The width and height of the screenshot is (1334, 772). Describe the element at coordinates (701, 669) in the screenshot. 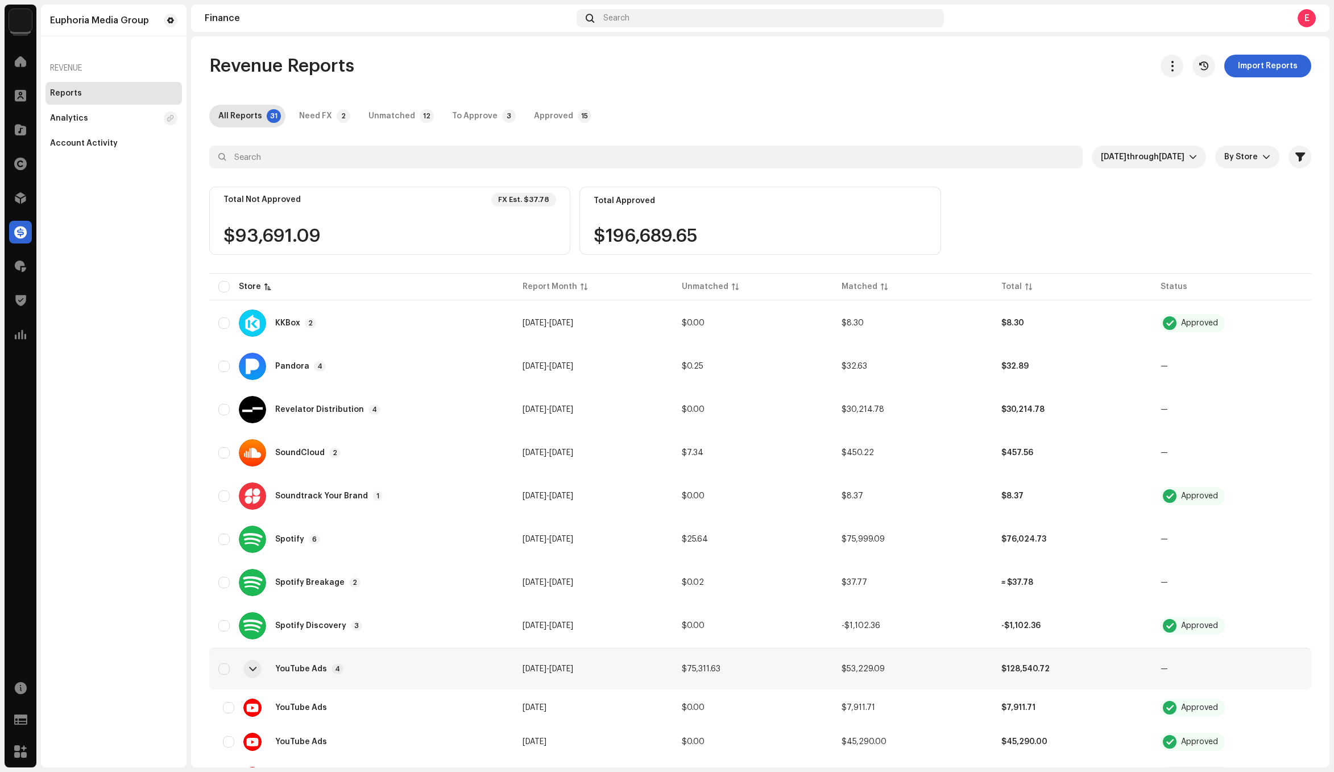

I see `span: $75,311.63` at that location.